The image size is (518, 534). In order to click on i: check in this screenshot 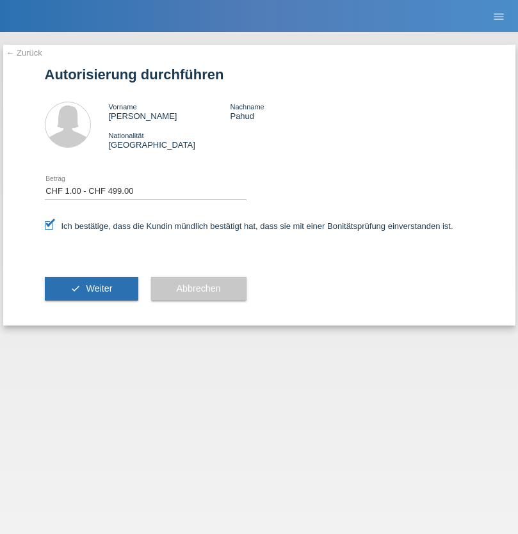, I will do `click(76, 289)`.